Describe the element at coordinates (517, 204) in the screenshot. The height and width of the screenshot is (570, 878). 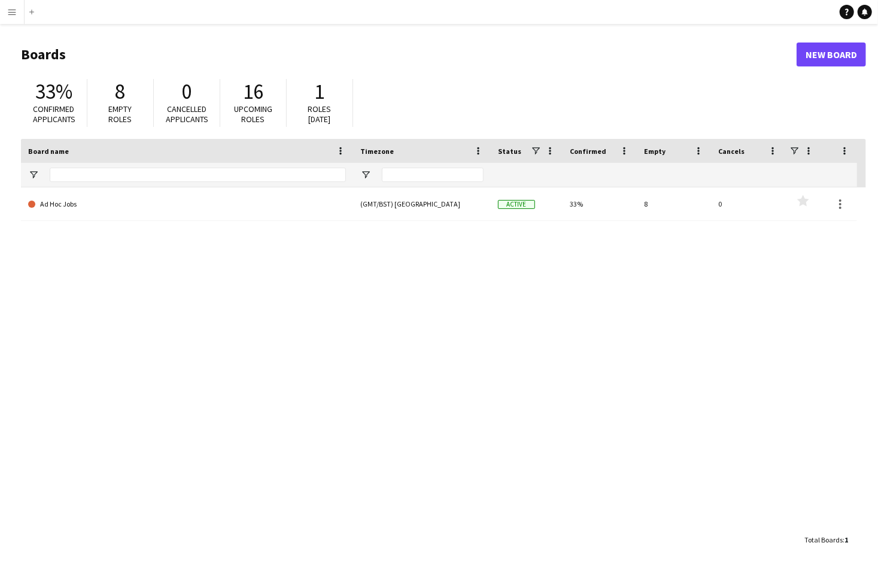
I see `span: Active` at that location.